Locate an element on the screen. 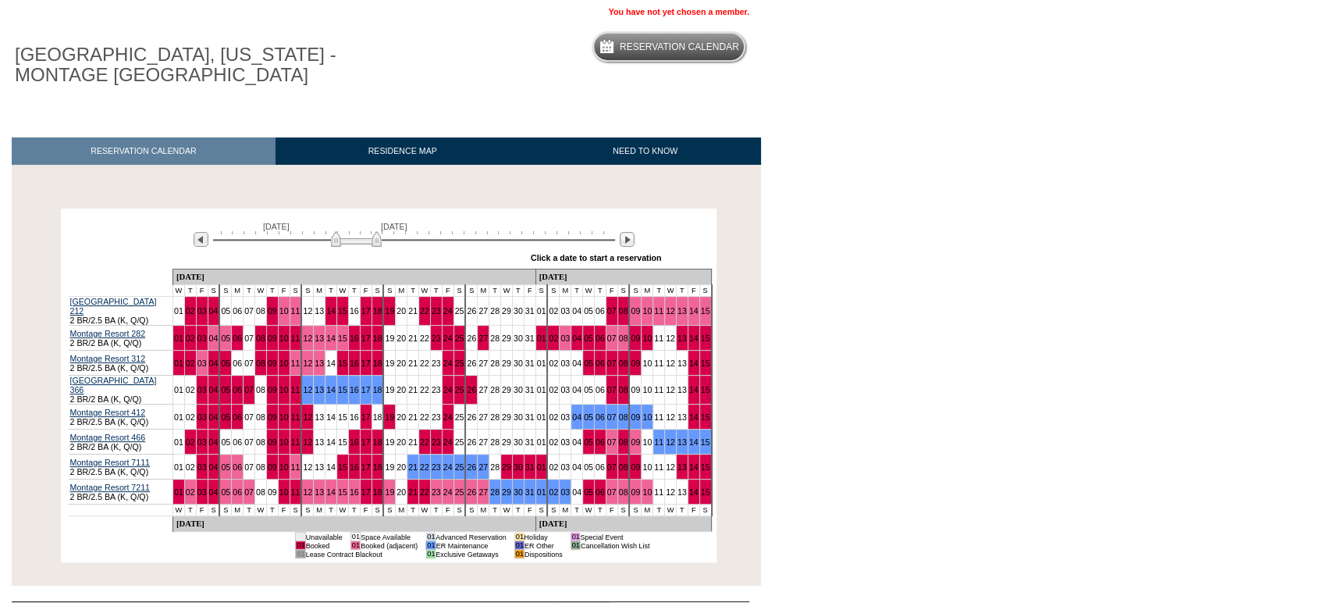 The height and width of the screenshot is (603, 1319). a: Montage Resort 282 is located at coordinates (108, 333).